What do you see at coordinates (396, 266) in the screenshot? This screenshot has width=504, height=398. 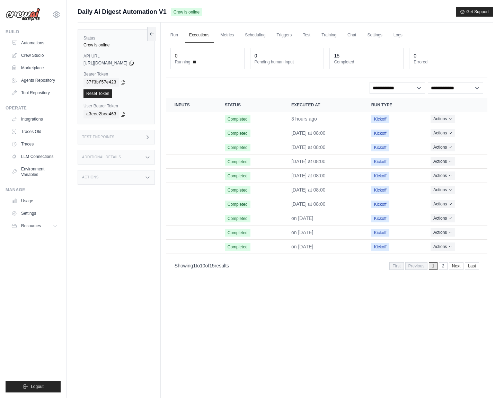 I see `span: First` at bounding box center [396, 266].